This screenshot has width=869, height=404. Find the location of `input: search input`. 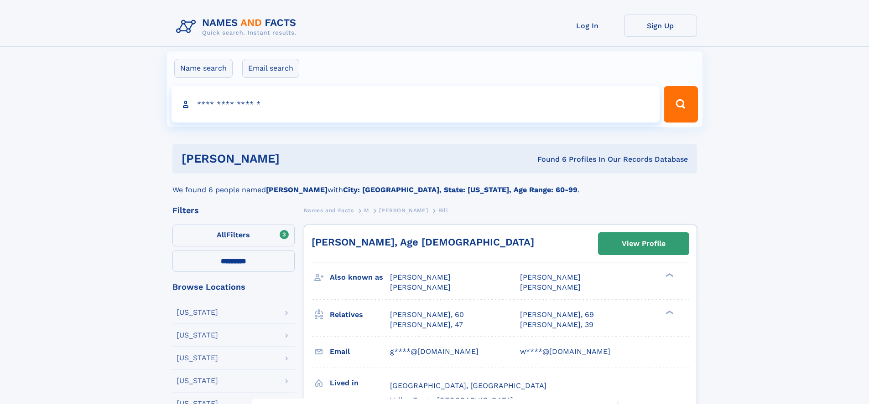

input: search input is located at coordinates (415, 104).